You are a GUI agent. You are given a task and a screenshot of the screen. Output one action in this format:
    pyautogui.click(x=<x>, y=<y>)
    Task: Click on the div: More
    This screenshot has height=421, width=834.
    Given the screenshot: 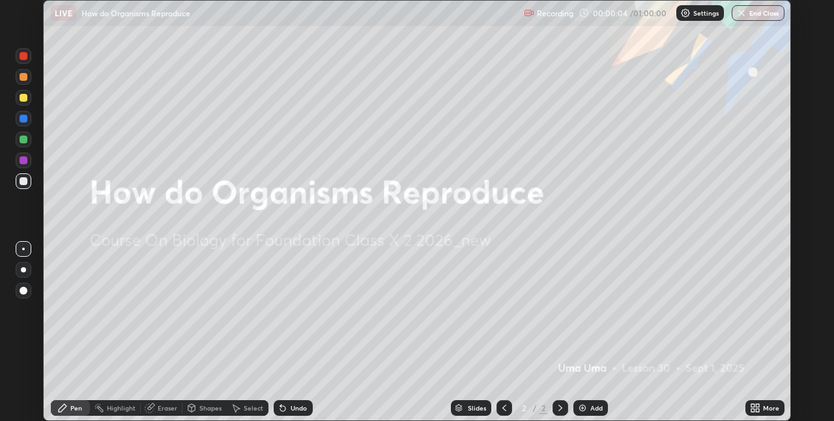 What is the action you would take?
    pyautogui.click(x=771, y=408)
    